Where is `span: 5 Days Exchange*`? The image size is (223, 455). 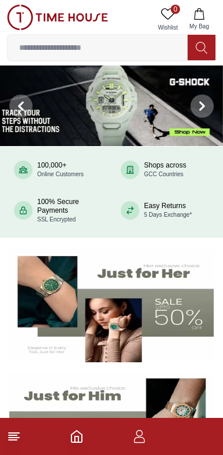 span: 5 Days Exchange* is located at coordinates (168, 215).